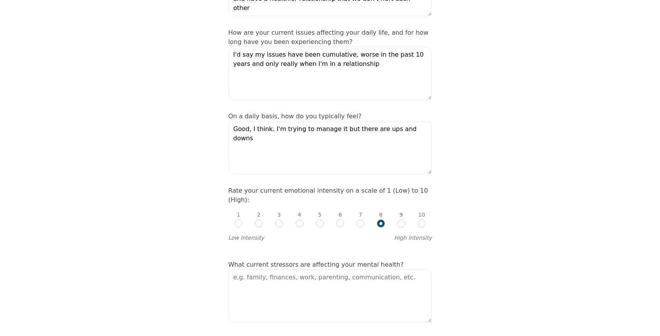  Describe the element at coordinates (299, 215) in the screenshot. I see `p: 4` at that location.